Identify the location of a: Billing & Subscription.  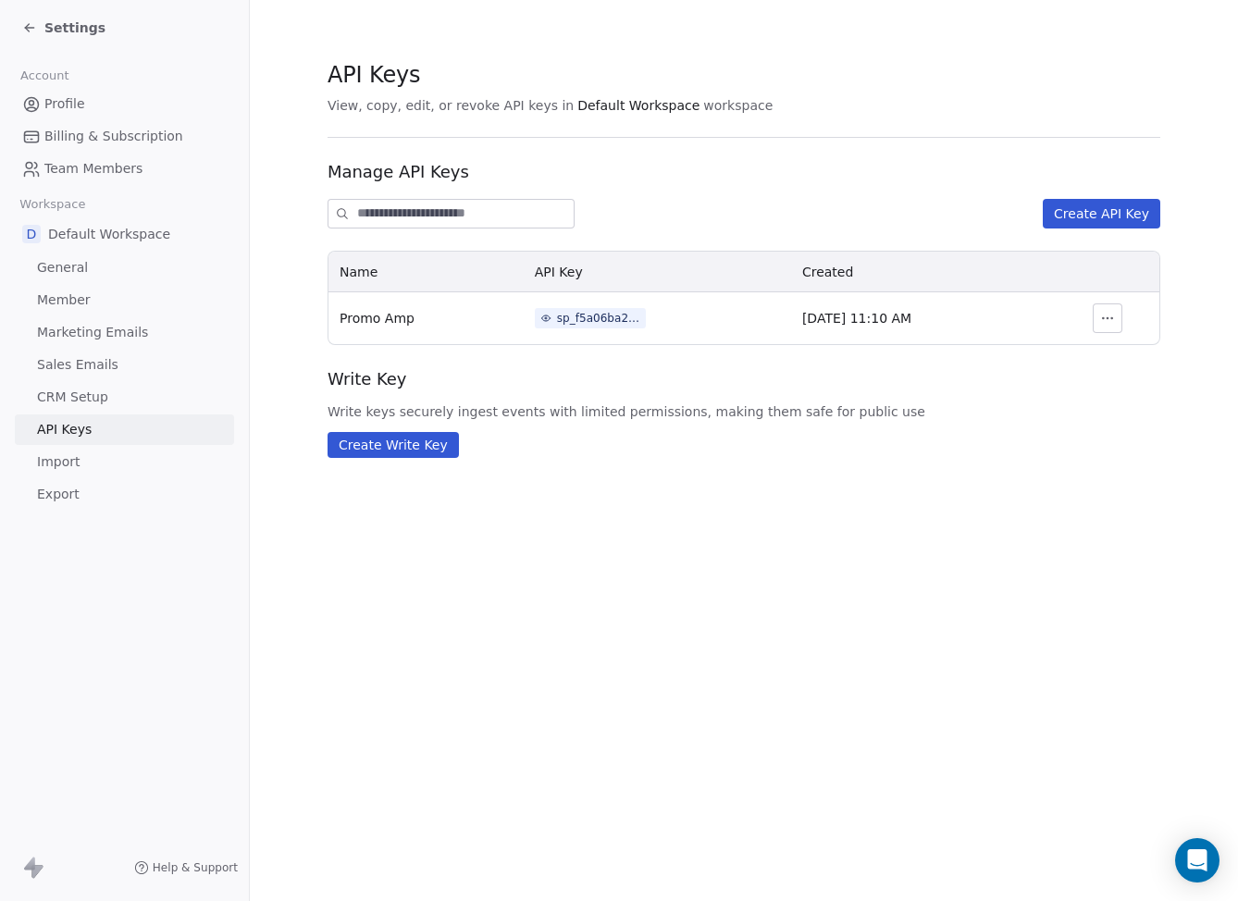
(124, 136).